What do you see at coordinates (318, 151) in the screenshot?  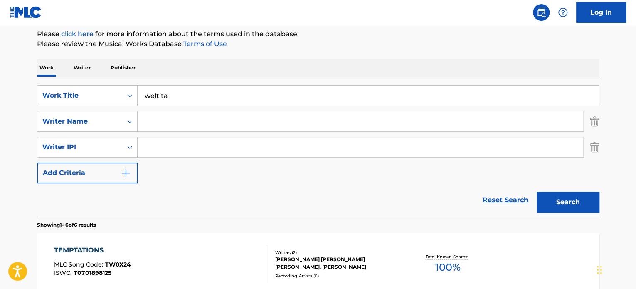 I see `form: Search Form` at bounding box center [318, 151].